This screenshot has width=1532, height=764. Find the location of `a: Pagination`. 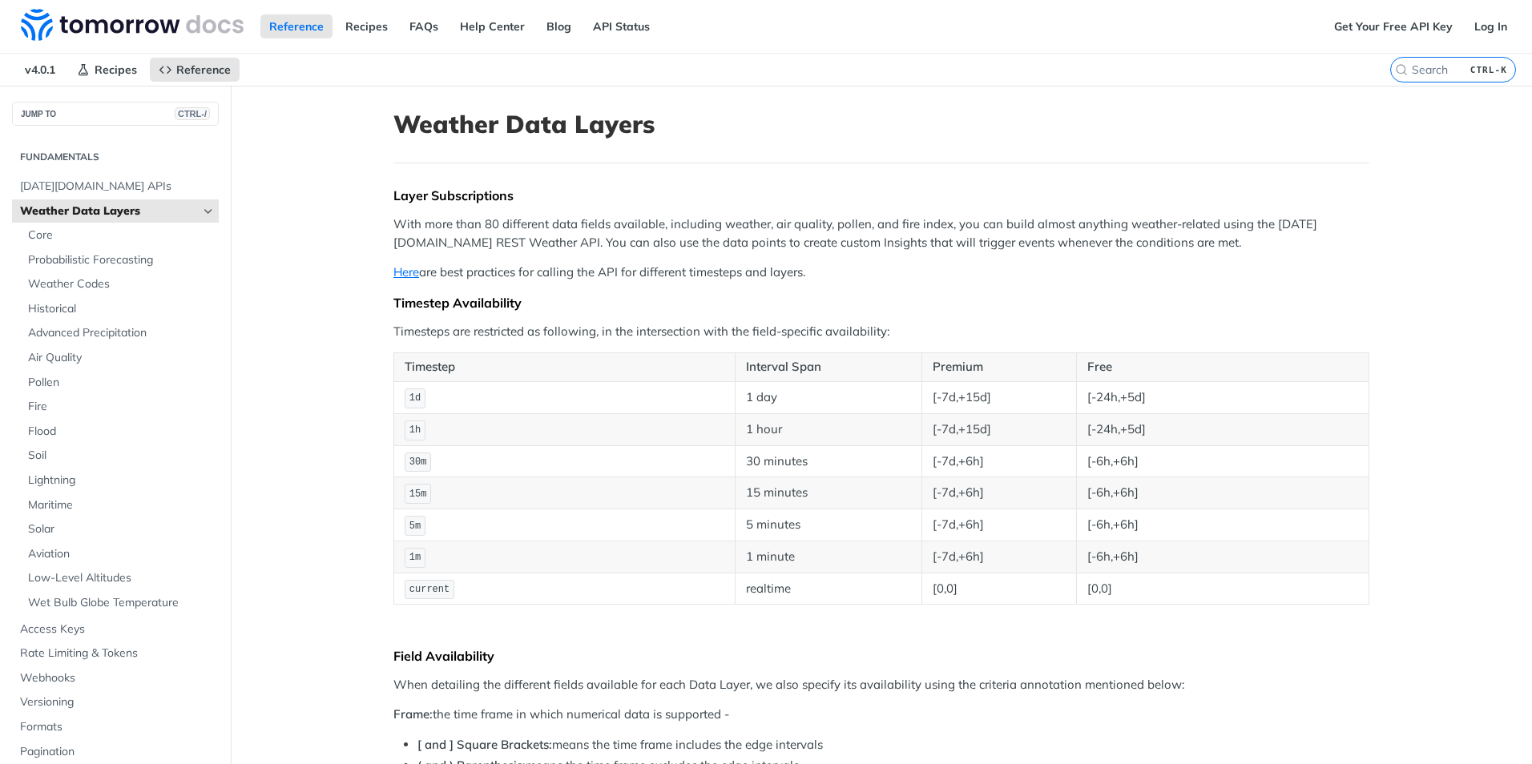

a: Pagination is located at coordinates (115, 752).